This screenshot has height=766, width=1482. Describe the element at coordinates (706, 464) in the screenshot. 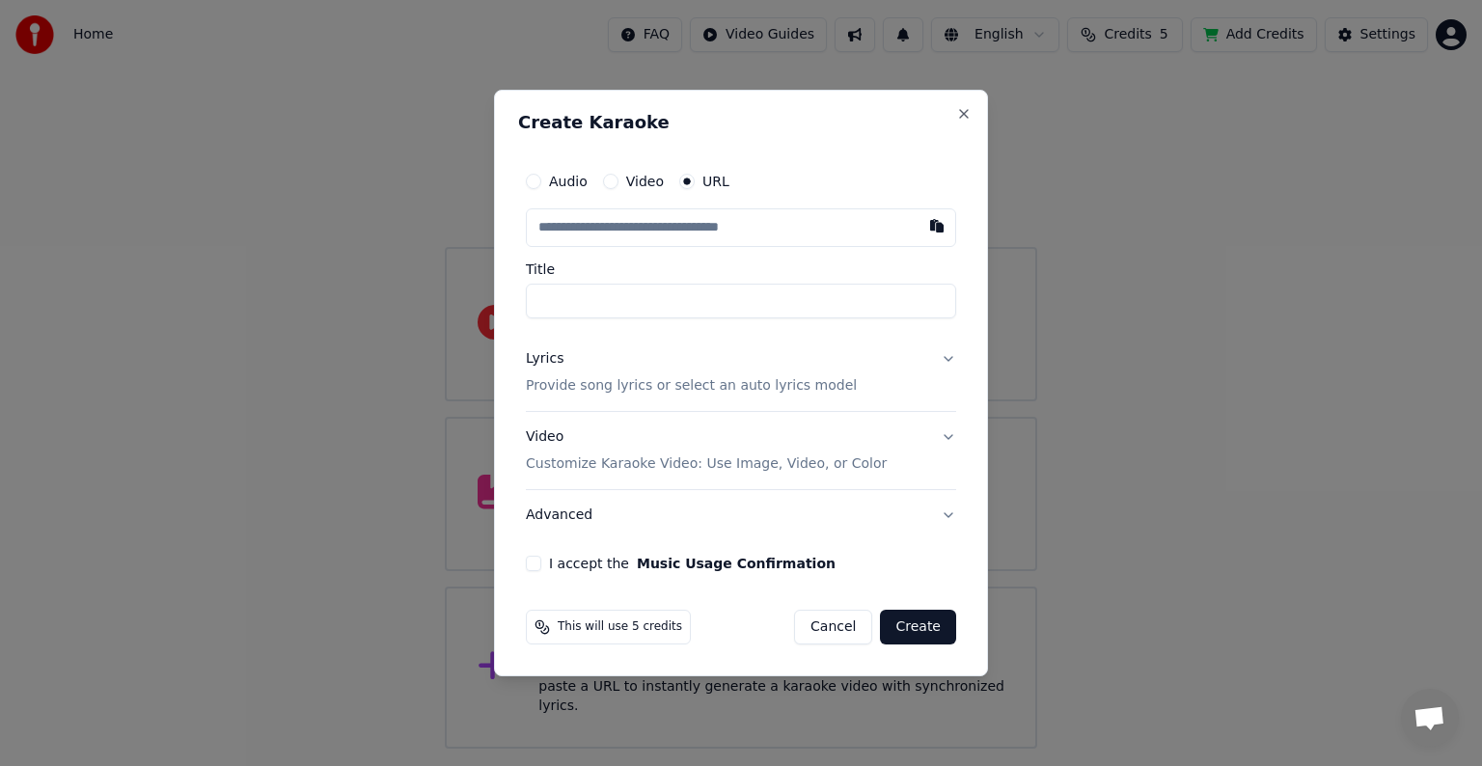

I see `p: Customize Karaoke Video: Use Image, Video, or Color` at that location.